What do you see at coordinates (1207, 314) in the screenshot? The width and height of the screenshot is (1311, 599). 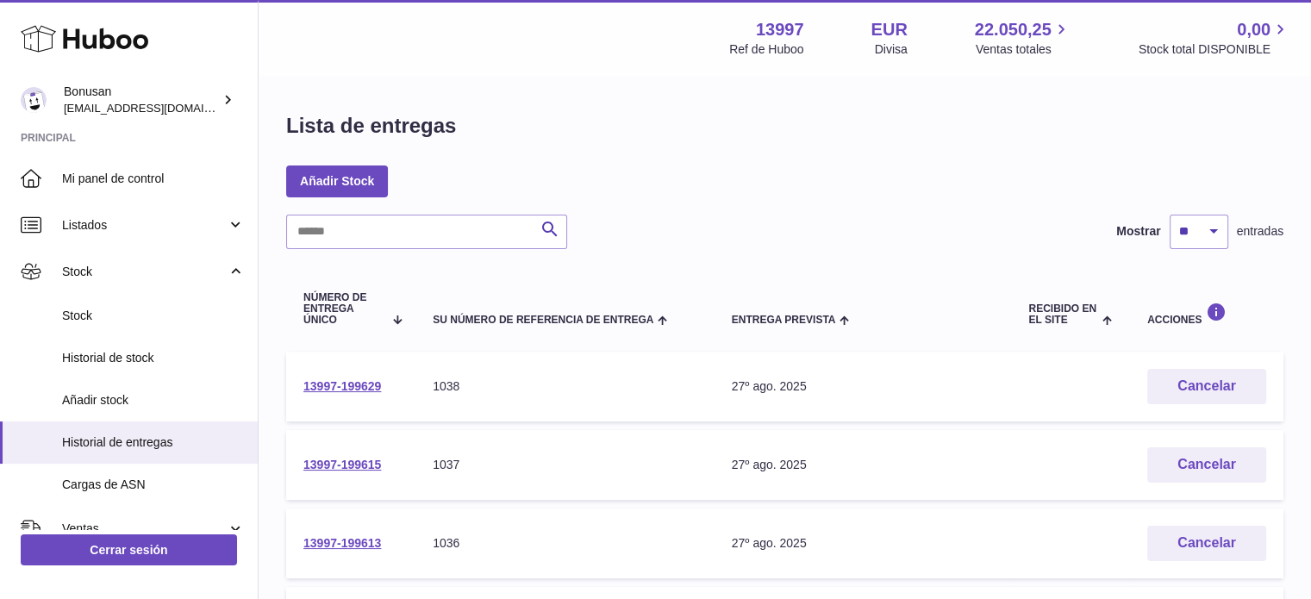 I see `div: Acciones` at bounding box center [1207, 314].